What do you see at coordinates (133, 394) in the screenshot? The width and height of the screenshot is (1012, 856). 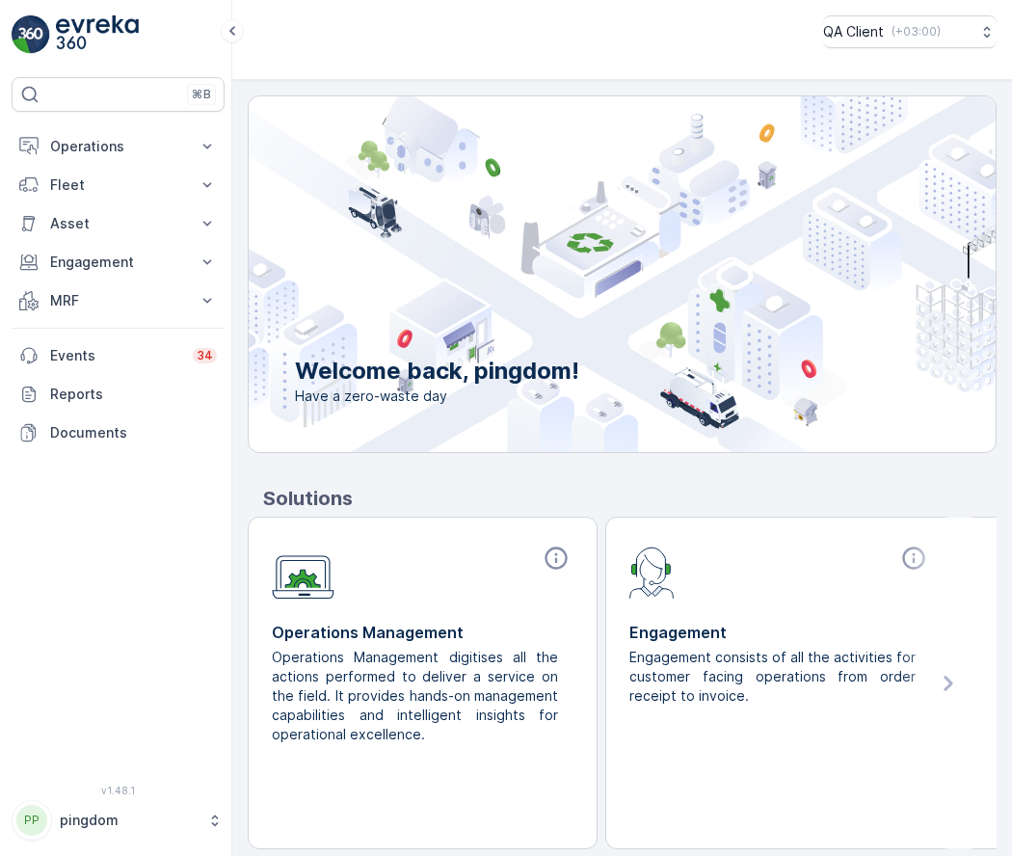 I see `p: Reports` at bounding box center [133, 394].